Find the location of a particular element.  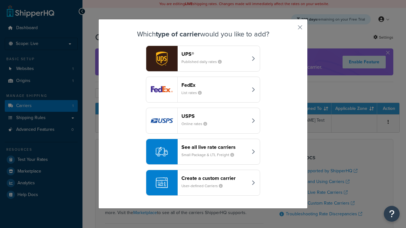

header: See all live rate carriers is located at coordinates (214, 147).